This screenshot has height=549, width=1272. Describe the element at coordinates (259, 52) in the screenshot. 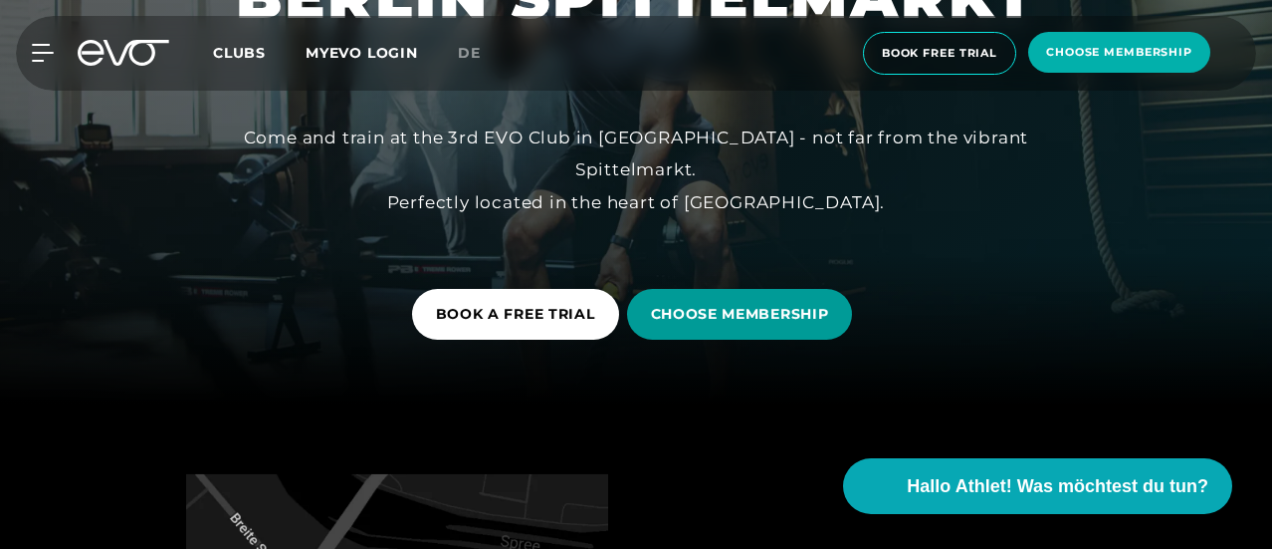

I see `a: Clubs` at that location.